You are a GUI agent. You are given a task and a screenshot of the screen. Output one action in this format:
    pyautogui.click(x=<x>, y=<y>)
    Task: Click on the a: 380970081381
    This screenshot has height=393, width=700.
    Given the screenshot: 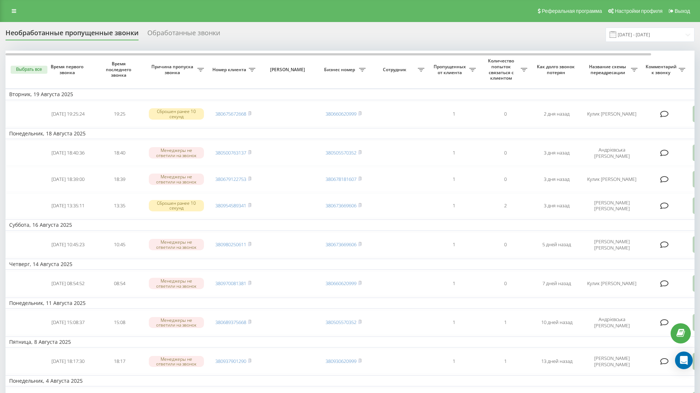 What is the action you would take?
    pyautogui.click(x=231, y=283)
    